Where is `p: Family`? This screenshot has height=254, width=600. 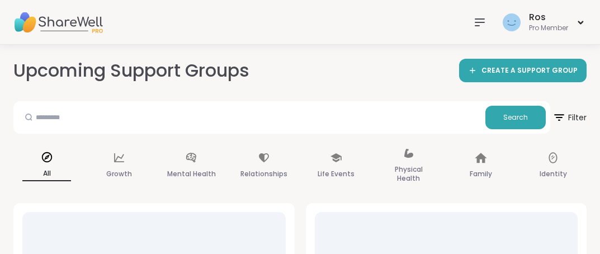 p: Family is located at coordinates (481, 174).